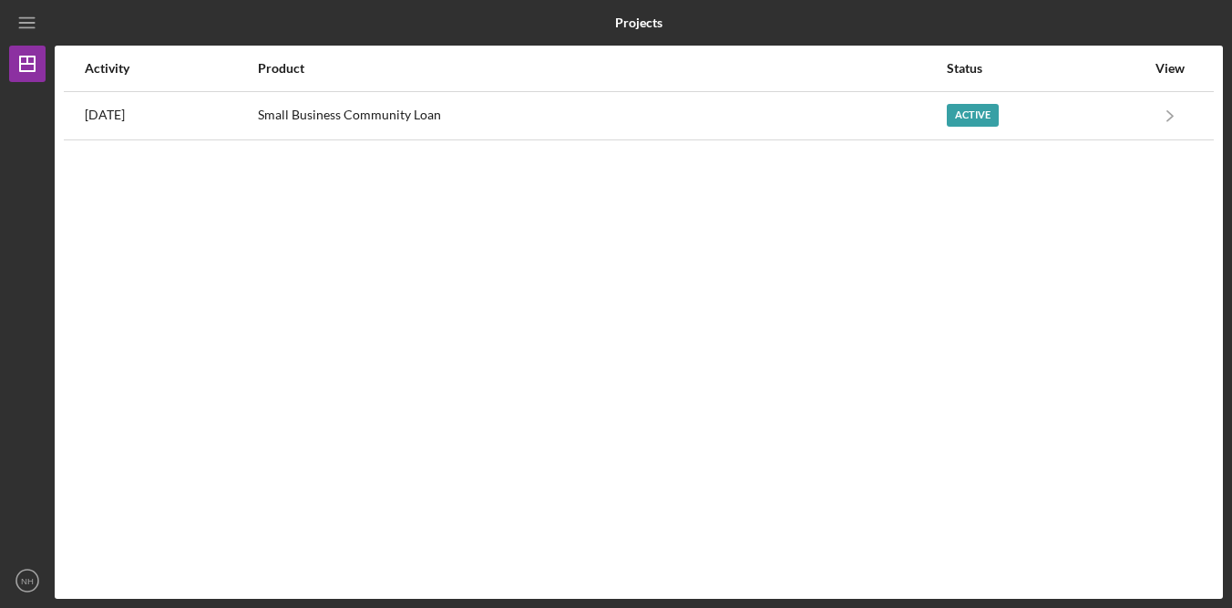  I want to click on b: Projects, so click(639, 23).